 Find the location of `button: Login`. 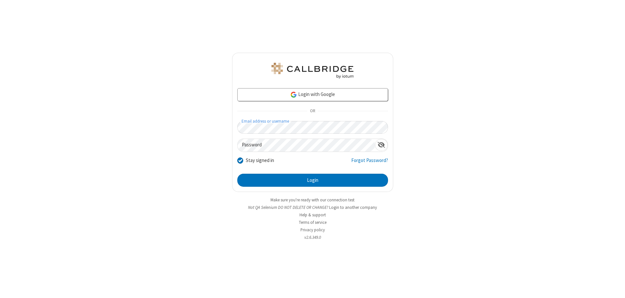

button: Login is located at coordinates (312, 180).